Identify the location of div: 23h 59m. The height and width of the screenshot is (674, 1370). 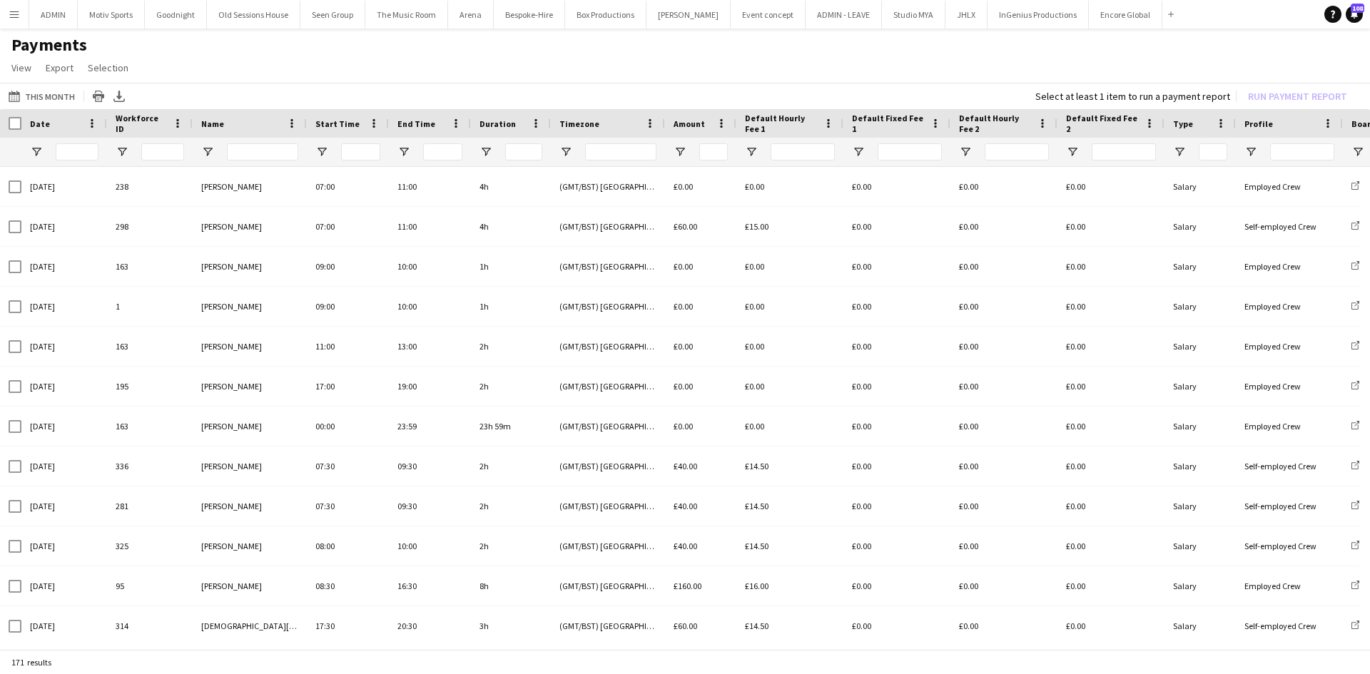
(511, 426).